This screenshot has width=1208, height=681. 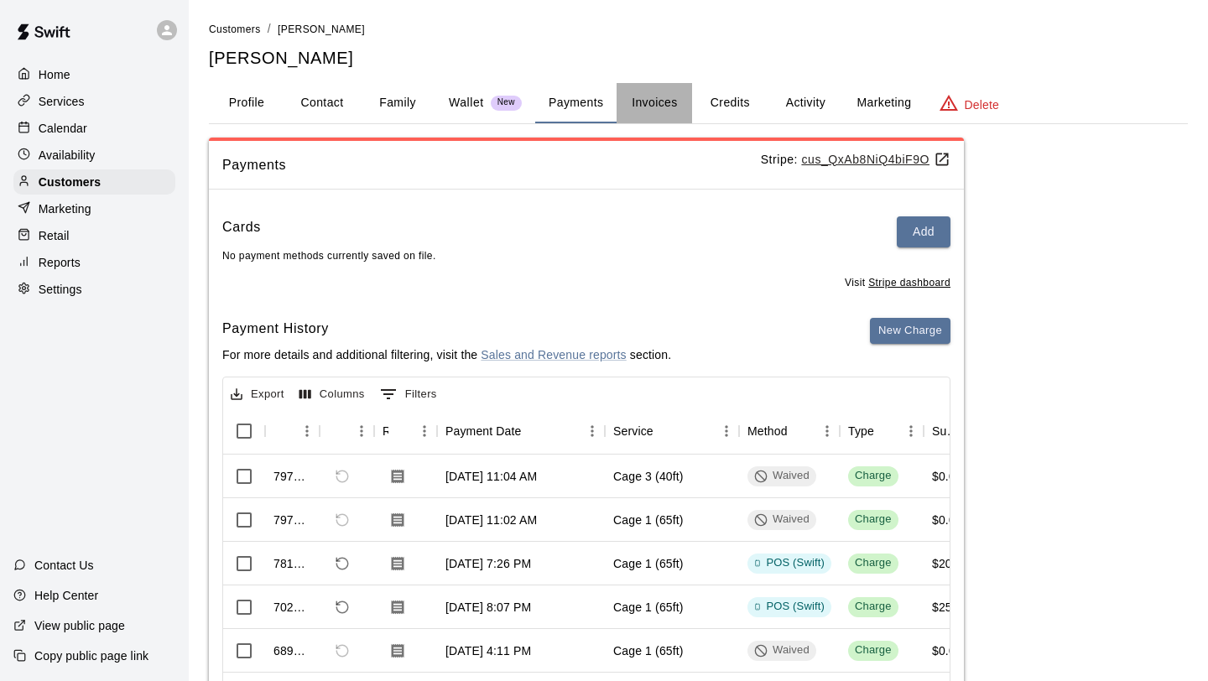 What do you see at coordinates (292, 476) in the screenshot?
I see `div: 797088` at bounding box center [292, 476].